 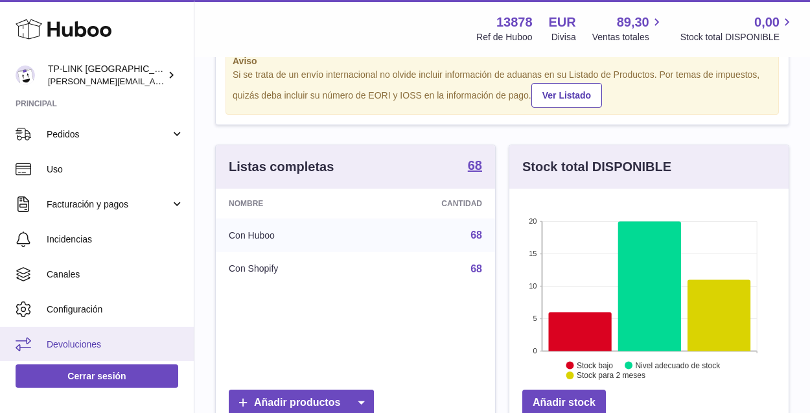 I want to click on span: Uso, so click(x=115, y=169).